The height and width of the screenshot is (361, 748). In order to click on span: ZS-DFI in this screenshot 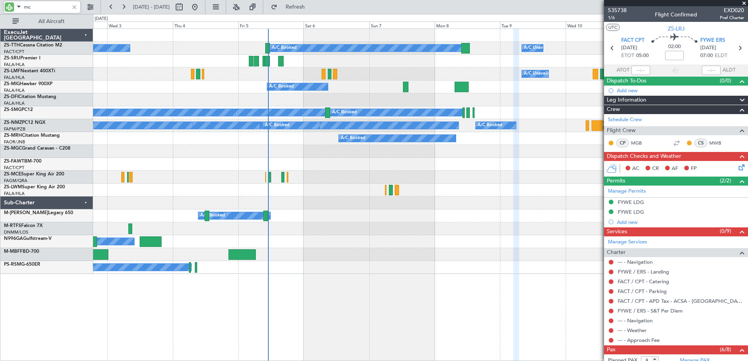, I will do `click(11, 97)`.